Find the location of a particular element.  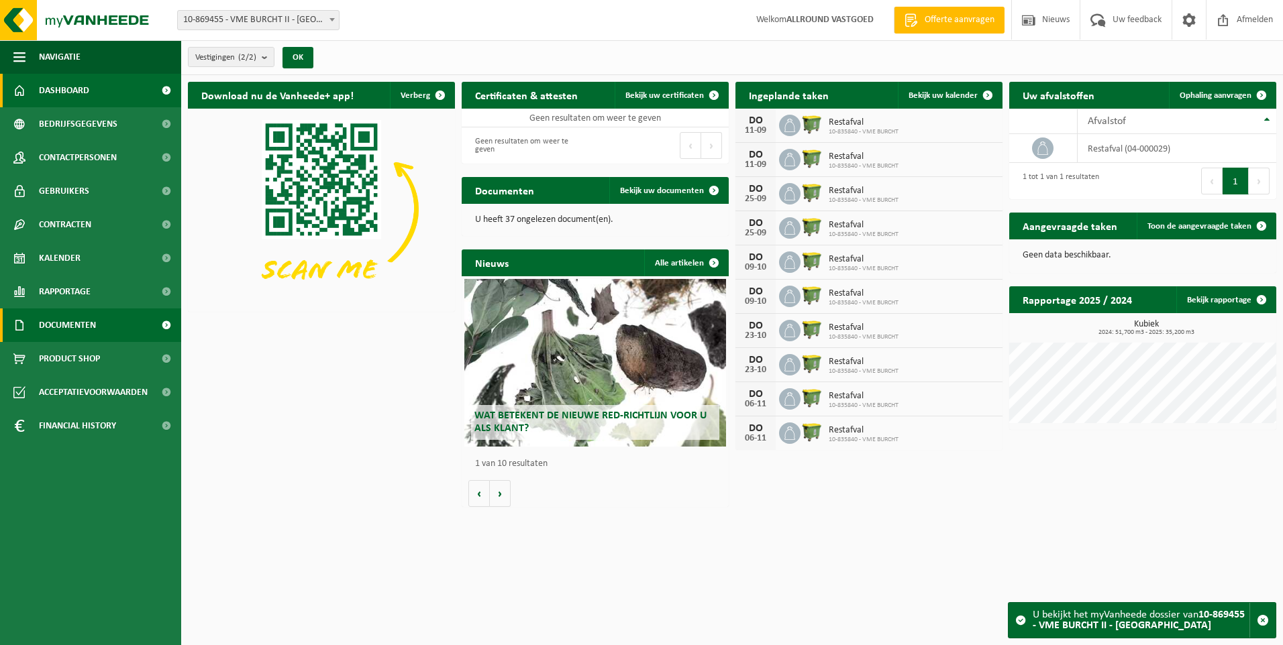

h3: Kubiek is located at coordinates (1146, 328).